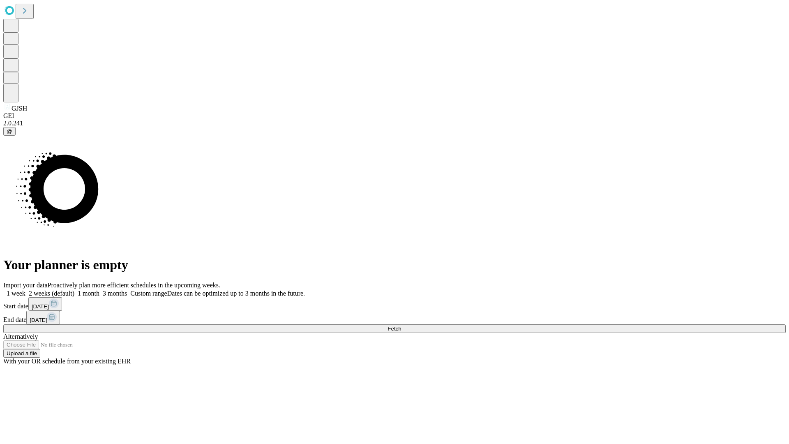 This screenshot has height=444, width=789. Describe the element at coordinates (395, 317) in the screenshot. I see `div: End date` at that location.